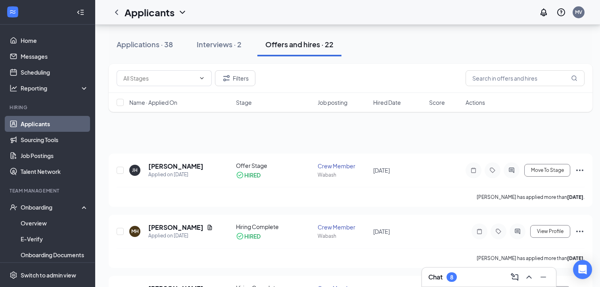  What do you see at coordinates (544, 12) in the screenshot?
I see `svg: Notifications` at bounding box center [544, 12].